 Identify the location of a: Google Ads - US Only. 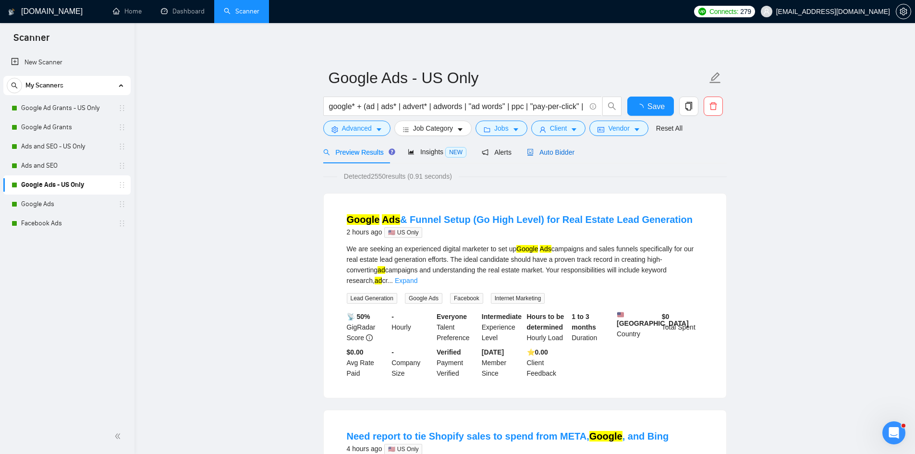
(67, 185).